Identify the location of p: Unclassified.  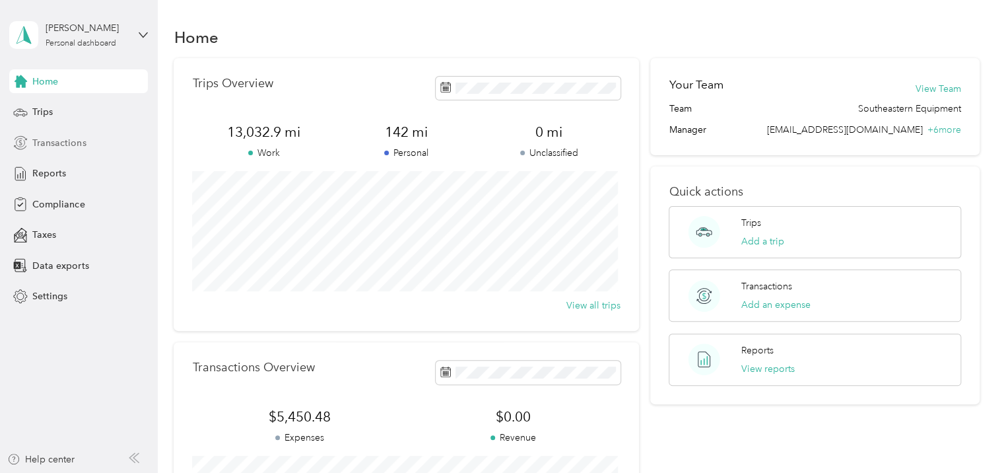
(549, 152).